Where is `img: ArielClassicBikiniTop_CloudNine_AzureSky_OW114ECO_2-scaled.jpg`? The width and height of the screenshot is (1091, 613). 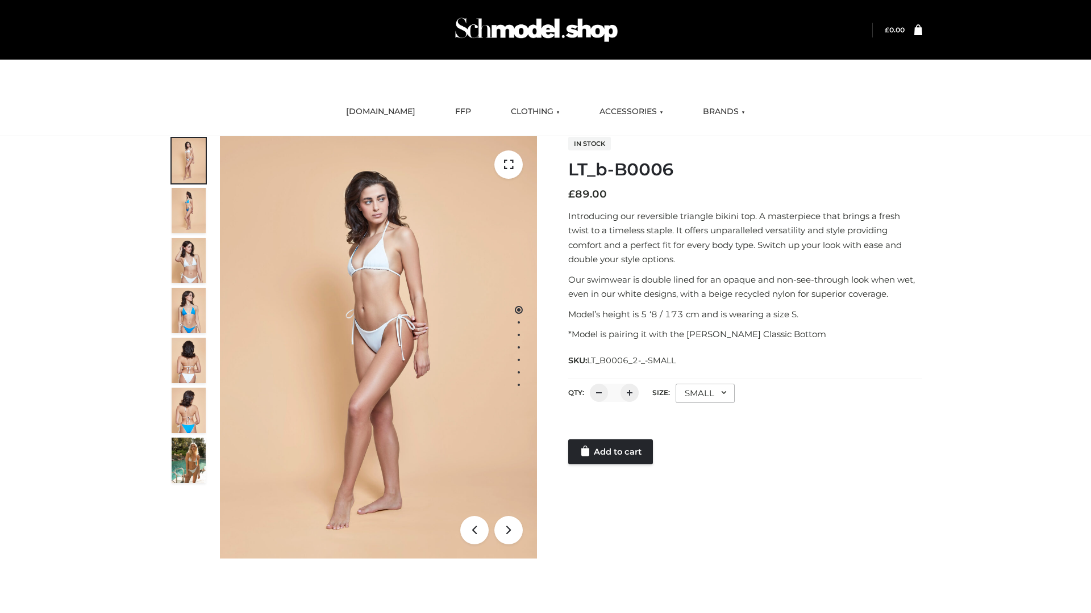
img: ArielClassicBikiniTop_CloudNine_AzureSky_OW114ECO_2-scaled.jpg is located at coordinates (189, 211).